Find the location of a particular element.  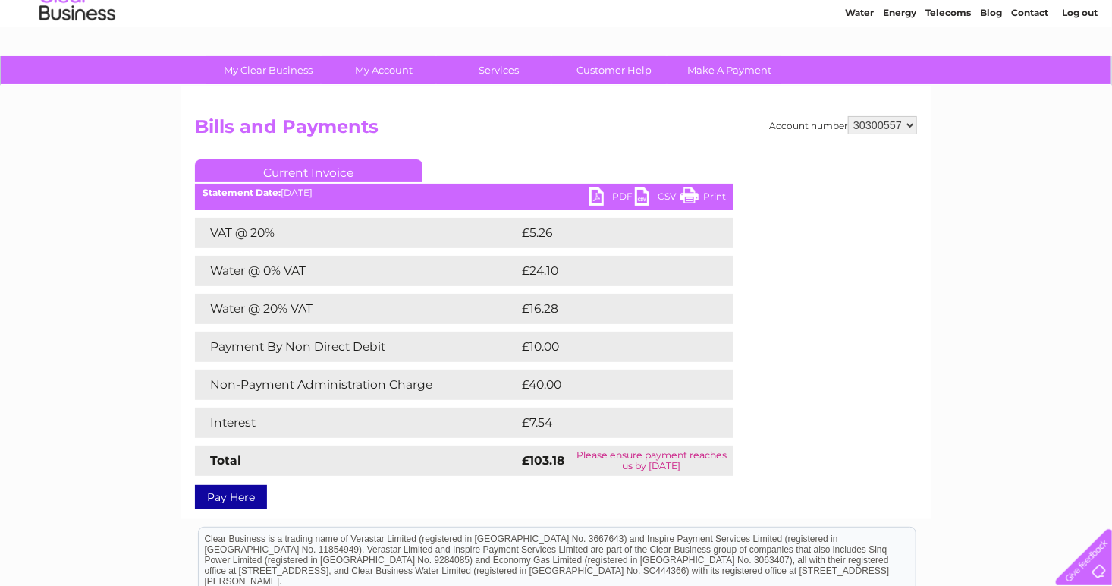

strong: Total is located at coordinates (225, 460).